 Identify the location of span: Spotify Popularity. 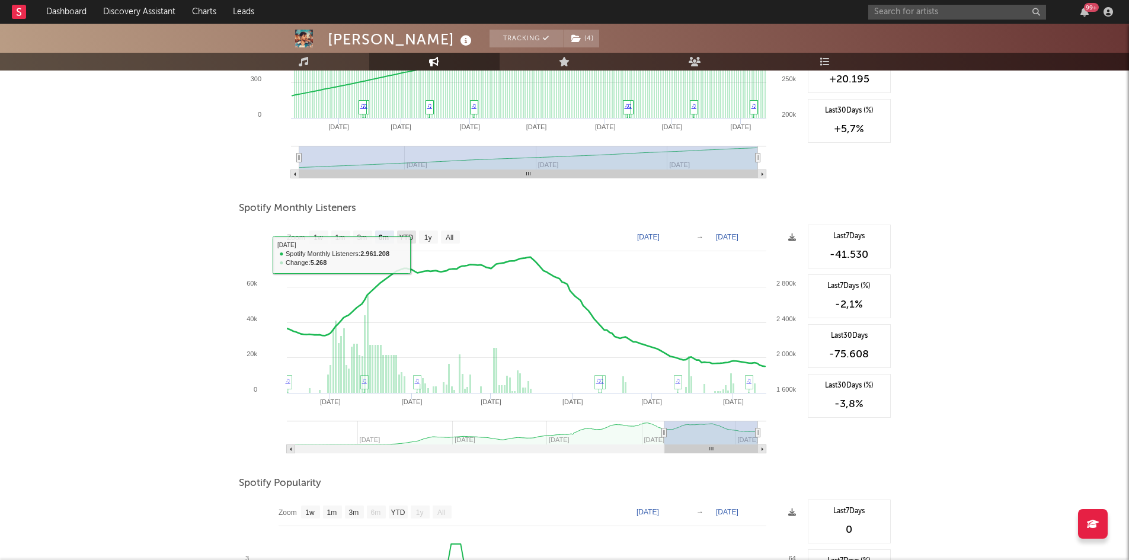
(280, 483).